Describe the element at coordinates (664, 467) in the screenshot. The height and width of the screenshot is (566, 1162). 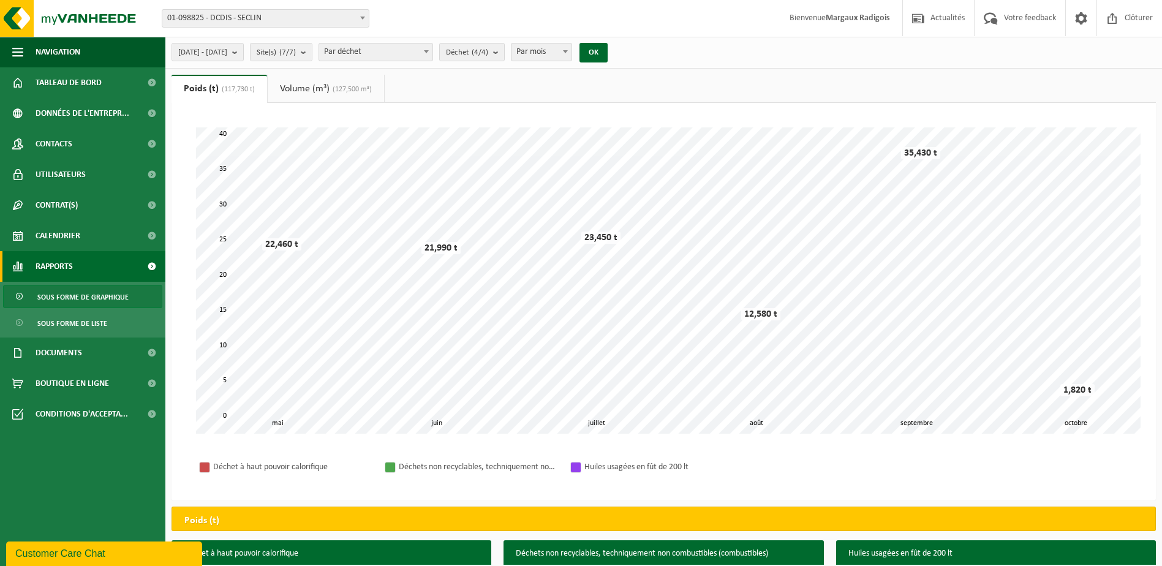
I see `div: Huiles usagées en fût de 200 lt` at that location.